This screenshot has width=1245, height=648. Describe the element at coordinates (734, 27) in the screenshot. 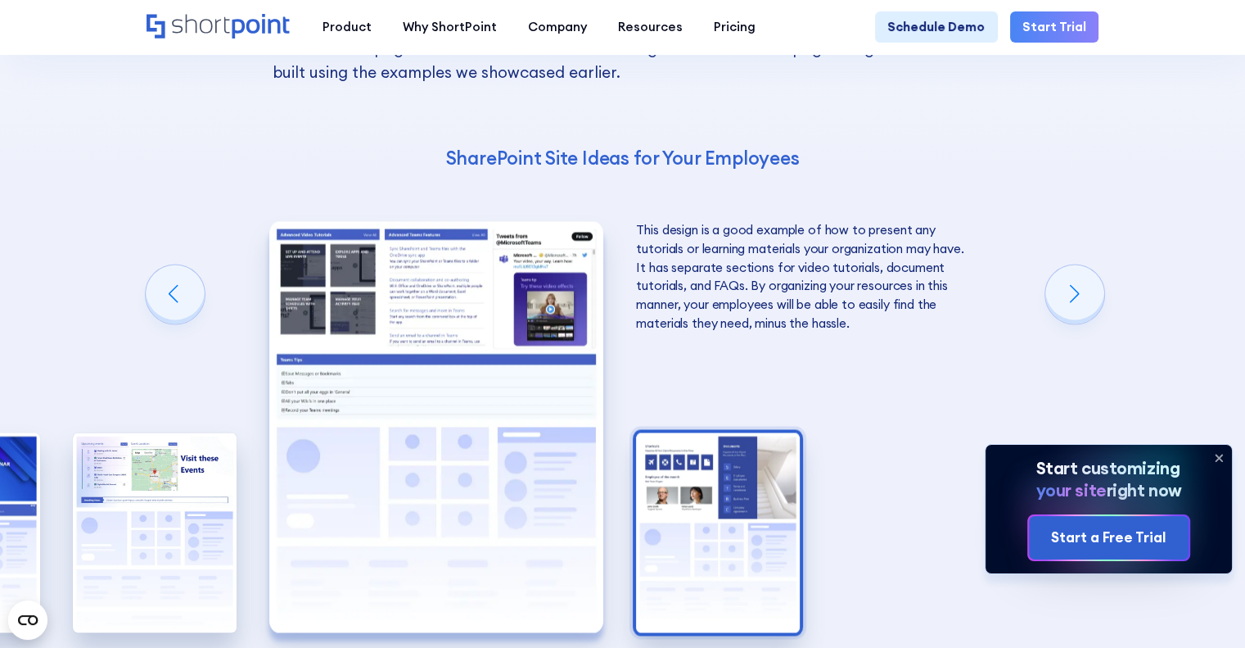

I see `div: Pricing` at that location.